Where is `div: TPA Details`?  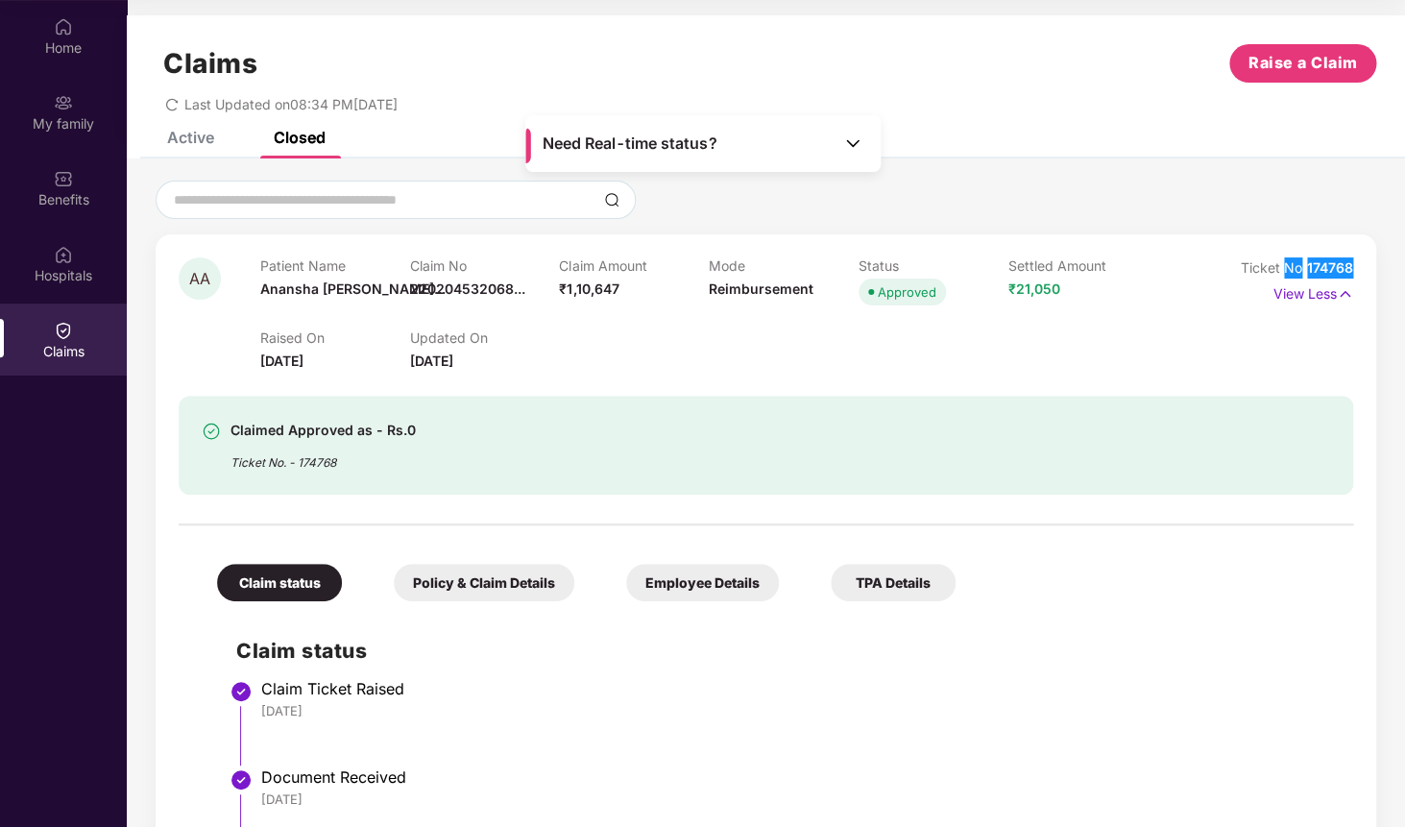 div: TPA Details is located at coordinates (893, 582).